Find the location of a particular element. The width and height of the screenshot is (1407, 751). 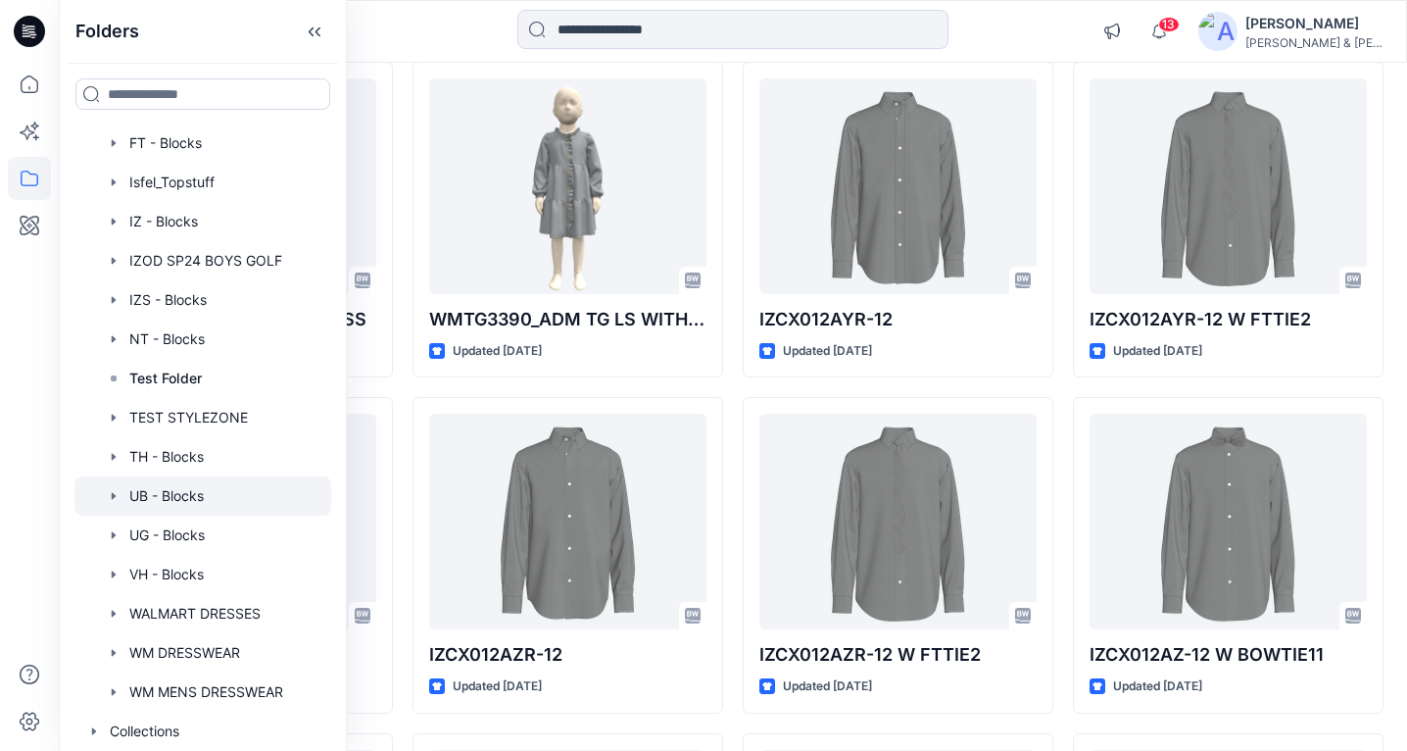

span: 13 is located at coordinates (1169, 24).